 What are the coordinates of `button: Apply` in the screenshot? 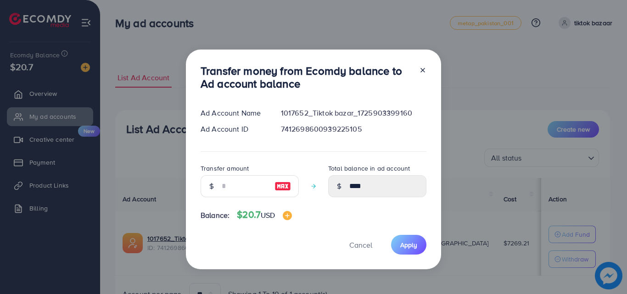 It's located at (408, 245).